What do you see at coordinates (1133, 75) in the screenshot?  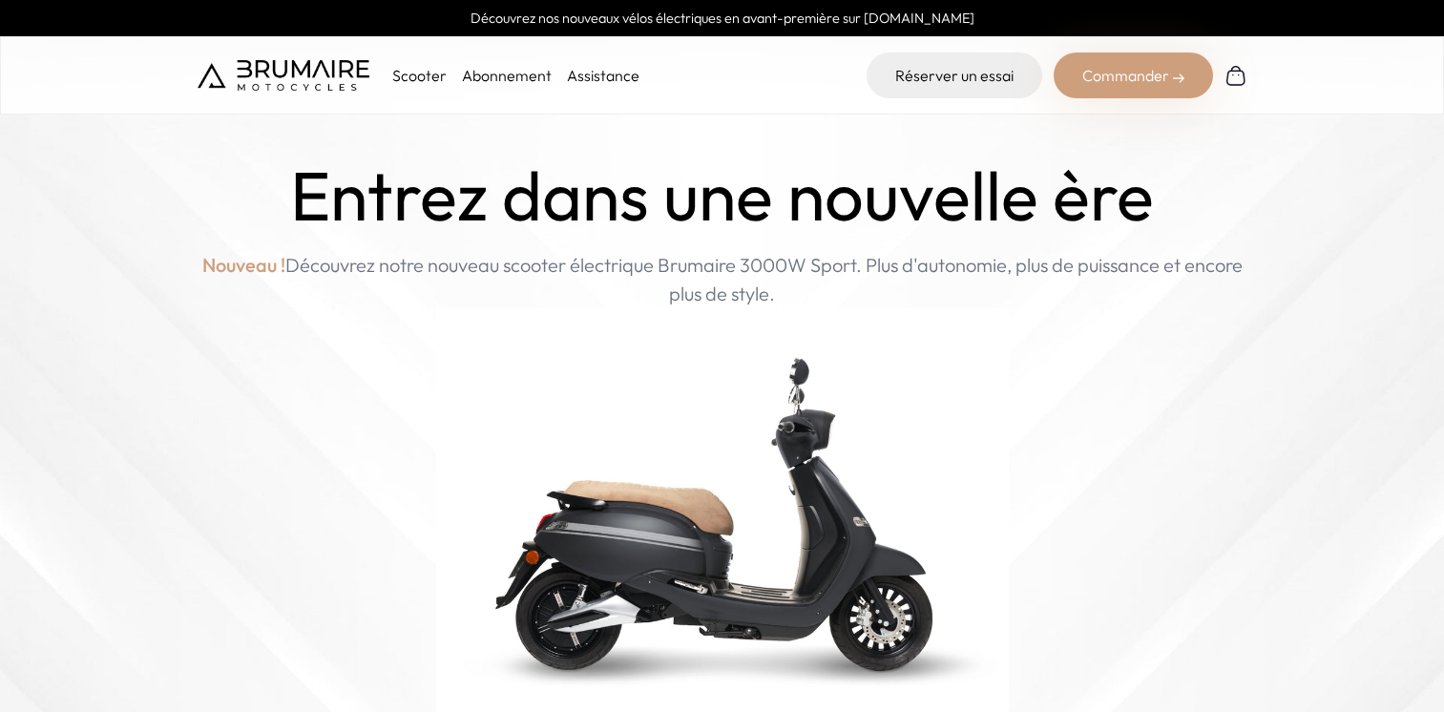 I see `div: Commander` at bounding box center [1133, 75].